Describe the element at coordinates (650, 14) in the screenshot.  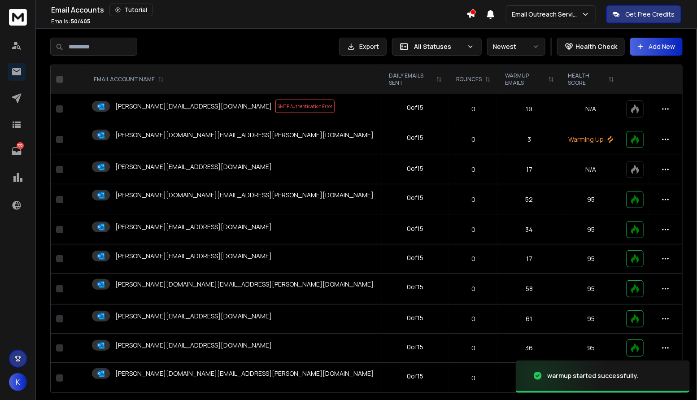
I see `p: Get Free Credits` at that location.